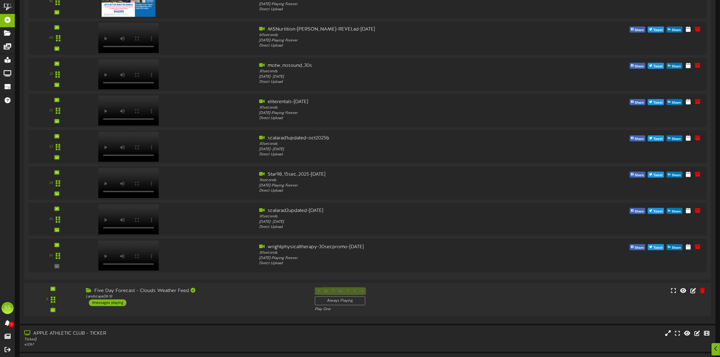 The width and height of the screenshot is (720, 357). Describe the element at coordinates (47, 299) in the screenshot. I see `div: 9` at that location.